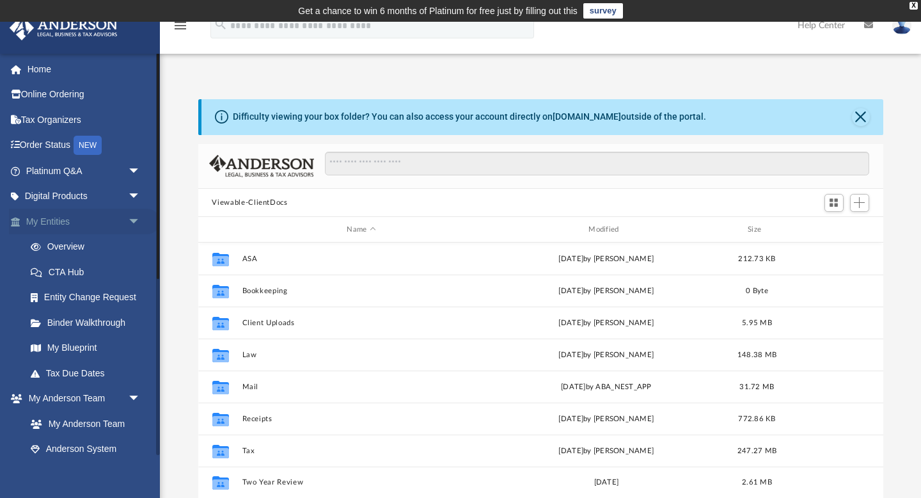 The height and width of the screenshot is (498, 921). What do you see at coordinates (180, 26) in the screenshot?
I see `i: menu` at bounding box center [180, 26].